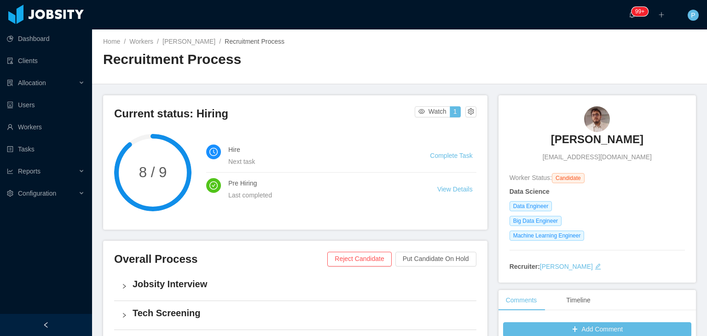  I want to click on a: icon: pie-chartDashboard, so click(46, 39).